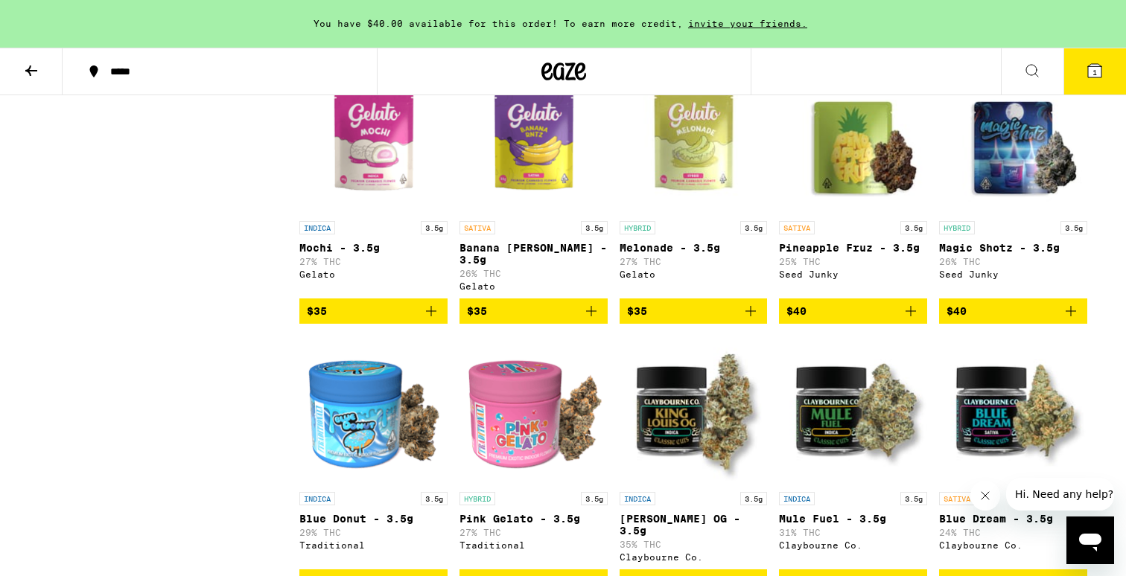 The height and width of the screenshot is (576, 1126). What do you see at coordinates (853, 410) in the screenshot?
I see `img: Claybourne Co. - Mule Fuel - 3.5g` at bounding box center [853, 410].